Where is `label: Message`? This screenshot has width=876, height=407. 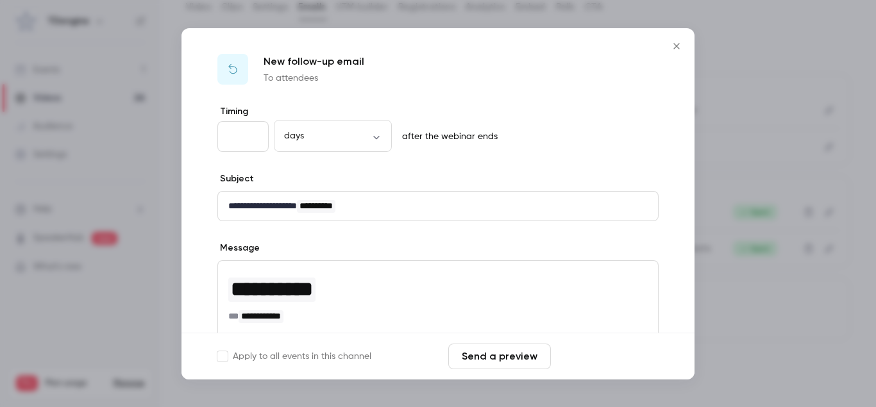 label: Message is located at coordinates (239, 248).